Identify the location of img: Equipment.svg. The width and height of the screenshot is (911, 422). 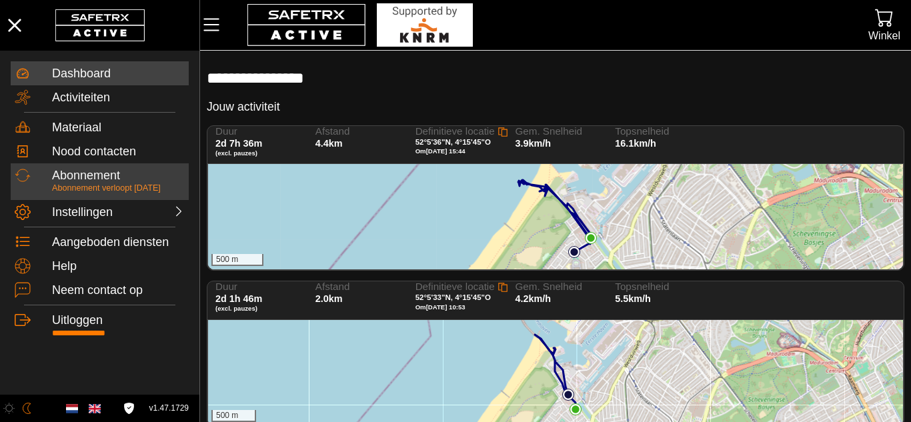
(23, 127).